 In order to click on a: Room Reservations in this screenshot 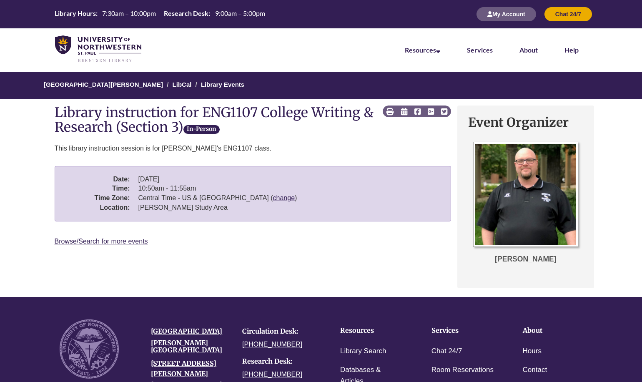, I will do `click(462, 370)`.